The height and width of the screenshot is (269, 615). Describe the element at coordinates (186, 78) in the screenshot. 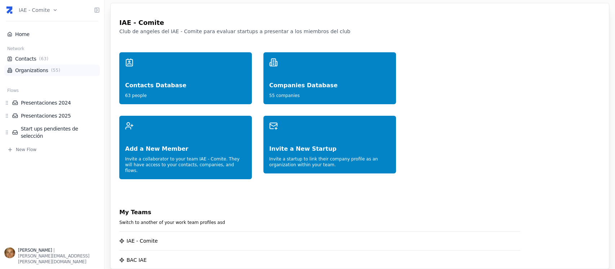

I see `div: Contacts Database` at that location.